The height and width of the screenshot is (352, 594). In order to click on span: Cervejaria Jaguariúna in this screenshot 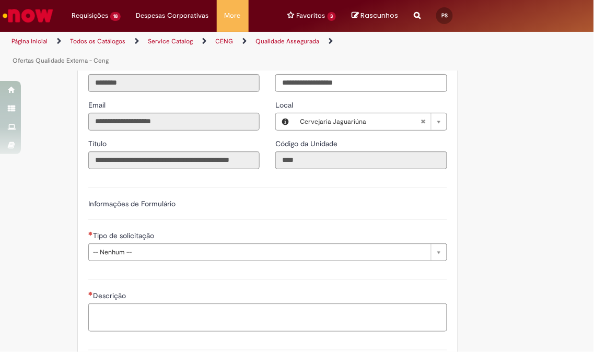, I will do `click(360, 122)`.